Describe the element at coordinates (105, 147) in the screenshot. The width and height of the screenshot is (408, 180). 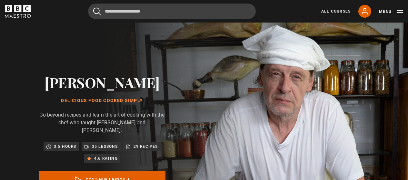
I see `p: 35 lessons` at that location.